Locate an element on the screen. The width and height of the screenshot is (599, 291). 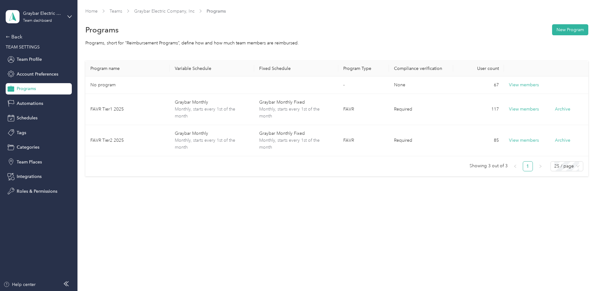
span: Automations is located at coordinates (30, 103).